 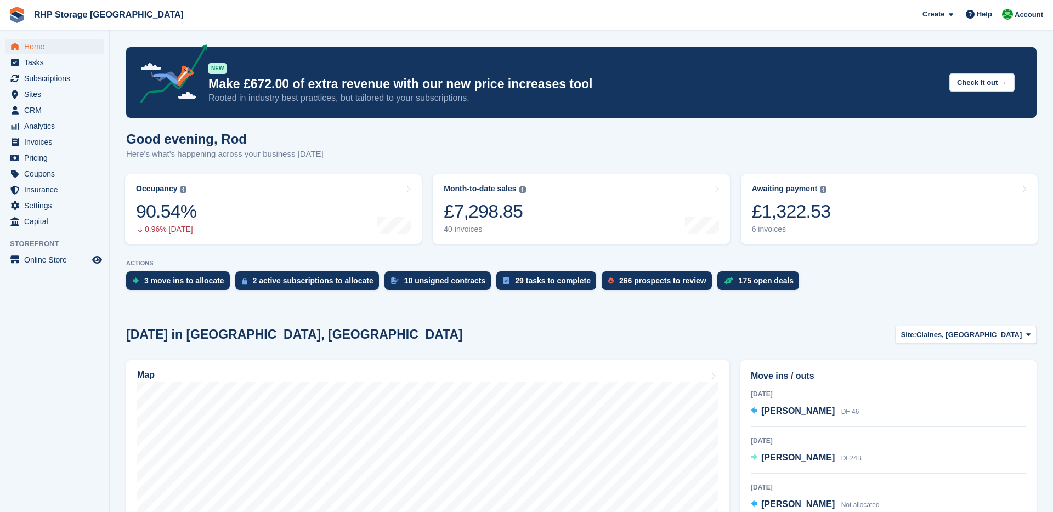 I want to click on a: 3 move ins to allocate, so click(x=180, y=284).